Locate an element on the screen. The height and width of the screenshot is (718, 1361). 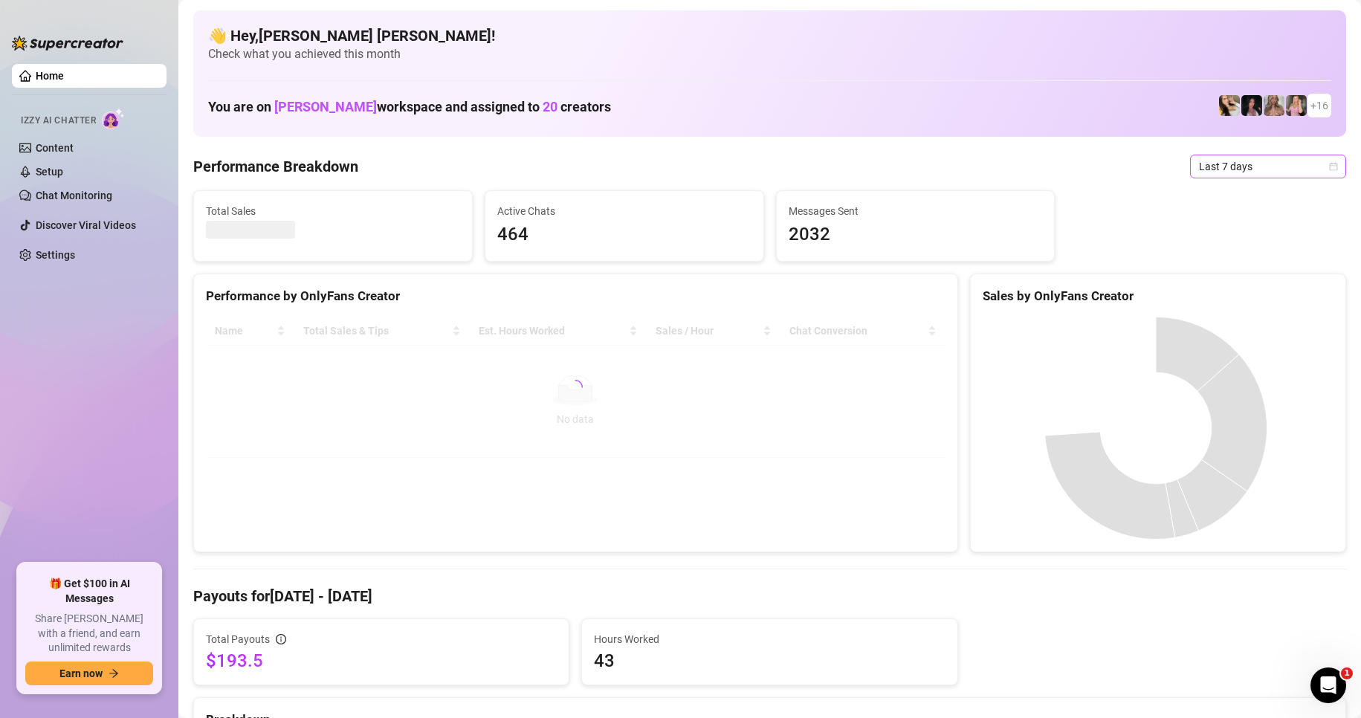
span: Last 7 days is located at coordinates (1268, 167).